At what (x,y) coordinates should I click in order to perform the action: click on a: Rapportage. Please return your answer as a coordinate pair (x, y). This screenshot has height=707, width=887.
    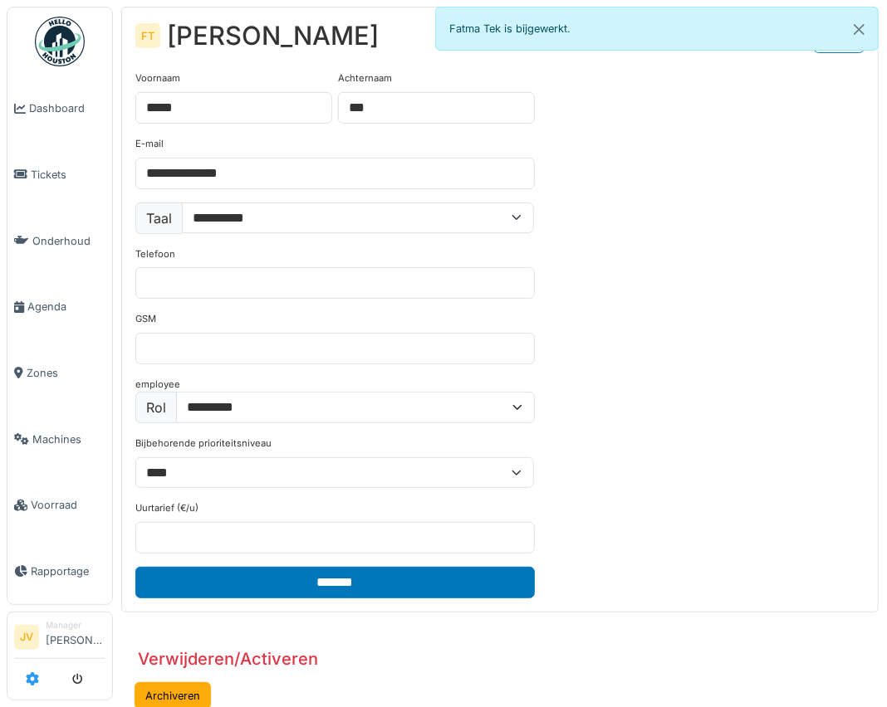
    Looking at the image, I should click on (60, 572).